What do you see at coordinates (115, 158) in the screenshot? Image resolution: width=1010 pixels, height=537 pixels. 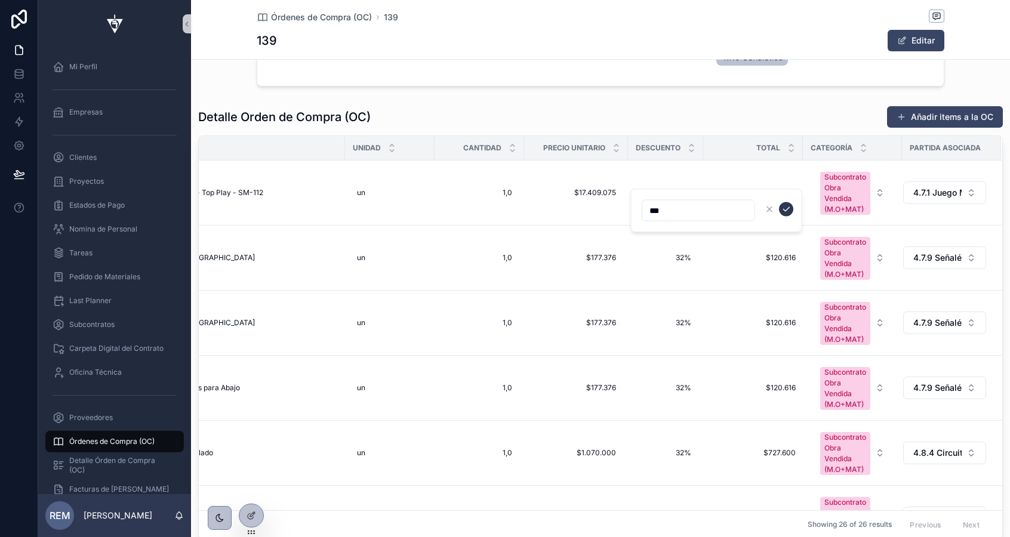 I see `a: Clientes` at bounding box center [115, 158].